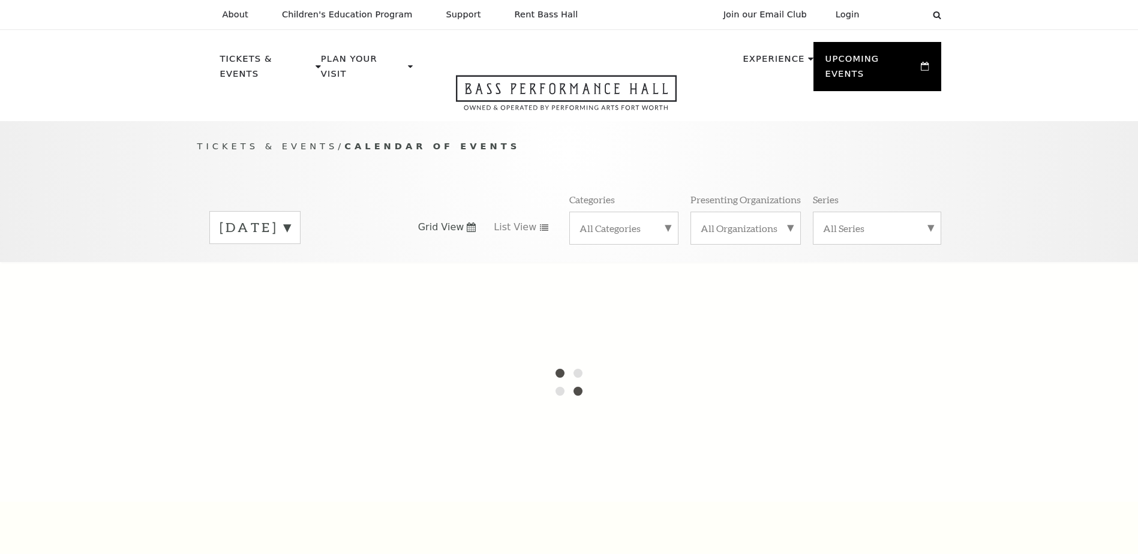  I want to click on span: Tickets & Events, so click(268, 146).